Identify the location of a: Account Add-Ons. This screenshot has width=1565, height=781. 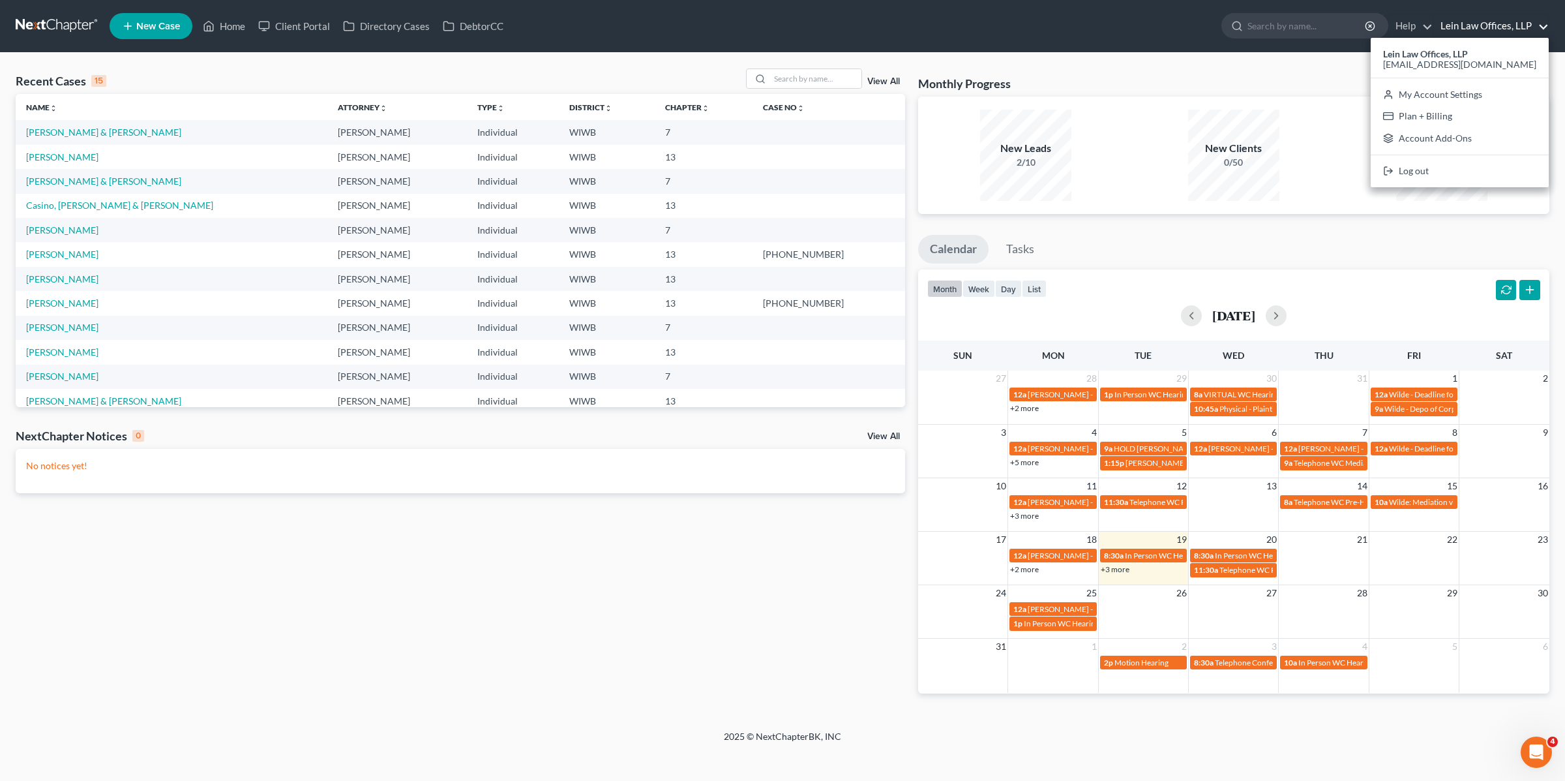
(1460, 138).